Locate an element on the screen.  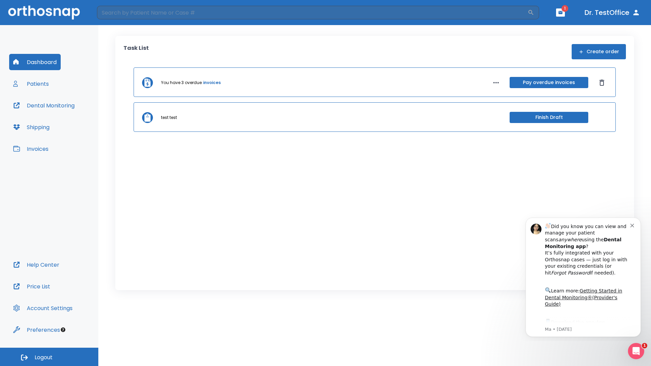
a: Getting Started in Dental Monitoring is located at coordinates (68, 83).